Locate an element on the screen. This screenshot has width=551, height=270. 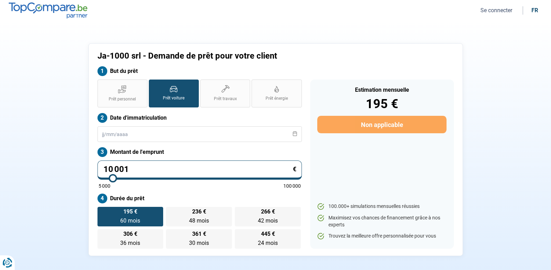
span: 36 mois is located at coordinates (130, 243).